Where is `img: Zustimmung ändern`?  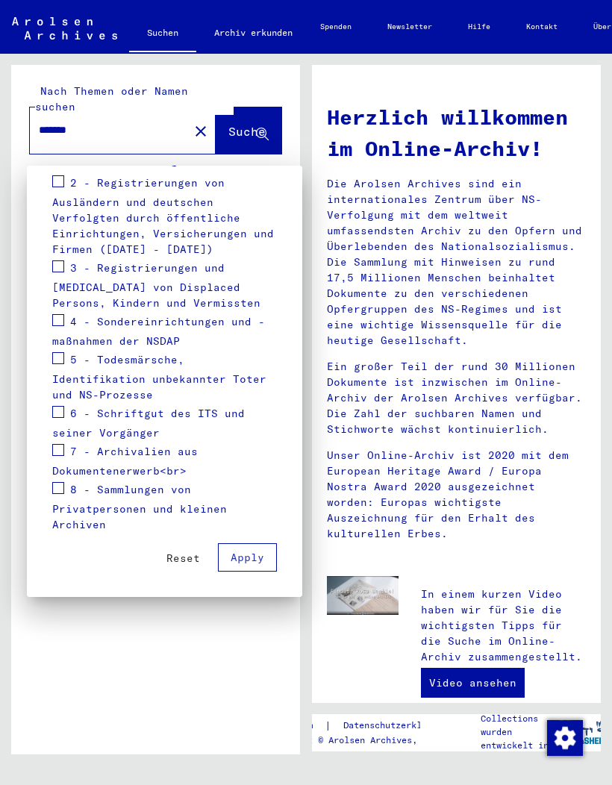
img: Zustimmung ändern is located at coordinates (565, 738).